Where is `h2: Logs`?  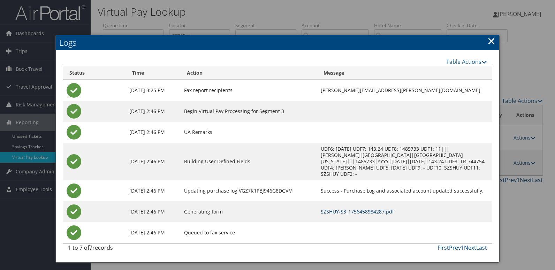
h2: Logs is located at coordinates (277, 43).